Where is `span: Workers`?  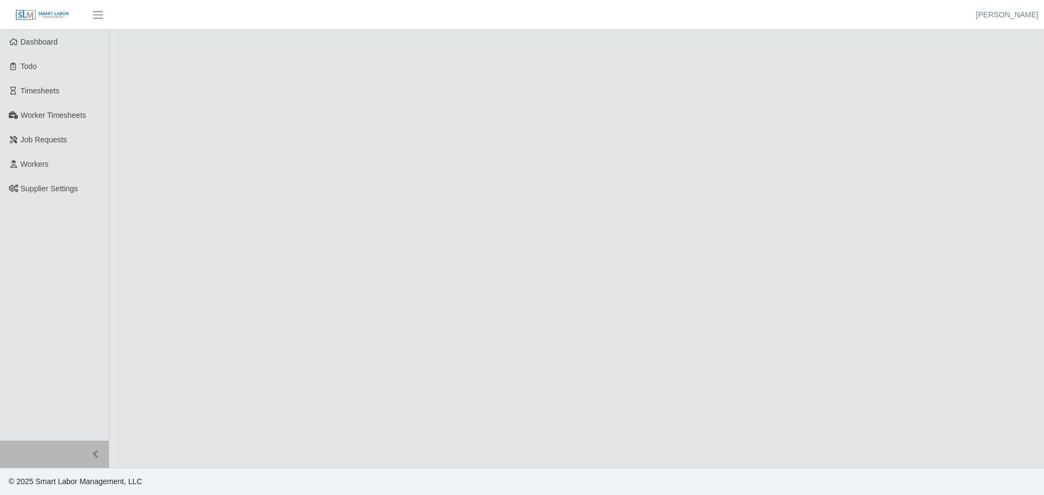
span: Workers is located at coordinates (35, 164).